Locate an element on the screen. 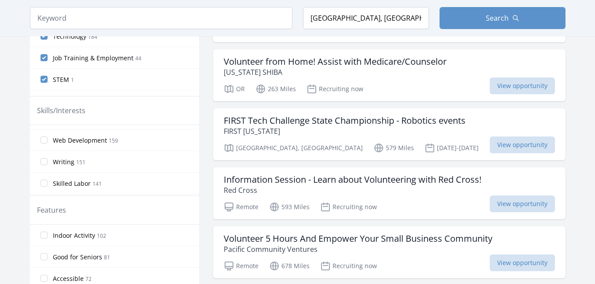  span: STEM is located at coordinates (61, 80).